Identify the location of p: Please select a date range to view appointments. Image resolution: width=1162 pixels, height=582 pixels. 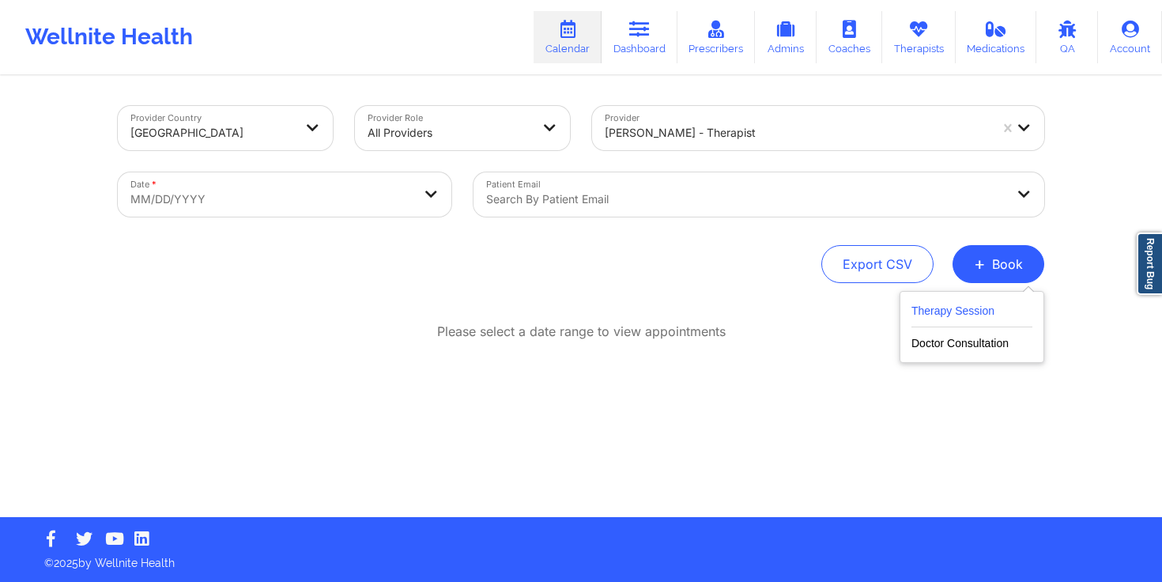
(581, 331).